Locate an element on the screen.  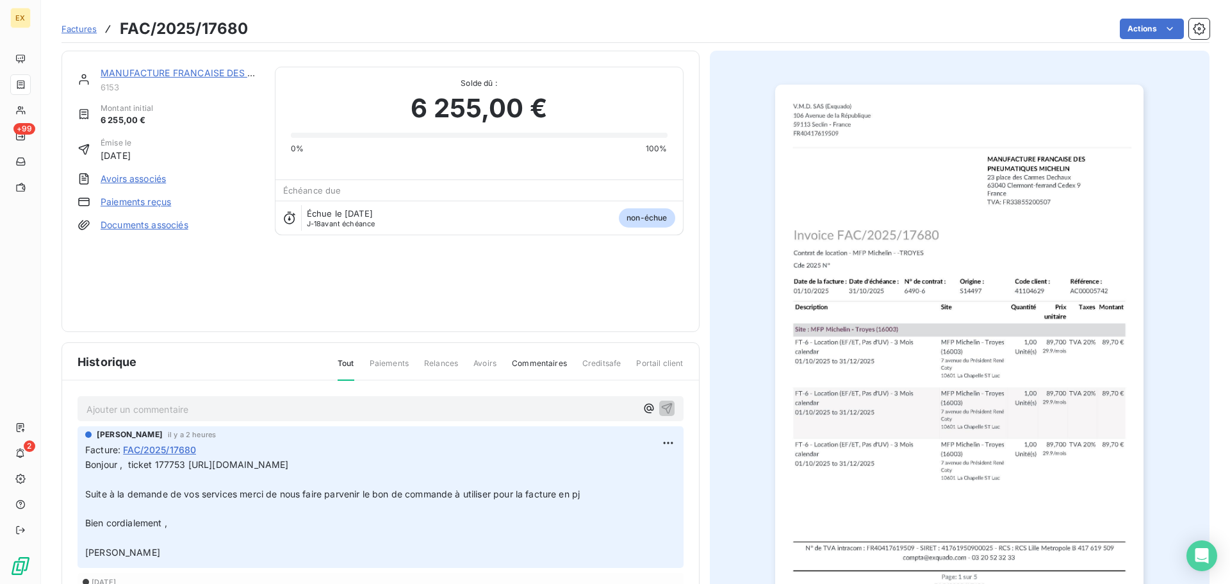
span: Historique is located at coordinates (107, 361).